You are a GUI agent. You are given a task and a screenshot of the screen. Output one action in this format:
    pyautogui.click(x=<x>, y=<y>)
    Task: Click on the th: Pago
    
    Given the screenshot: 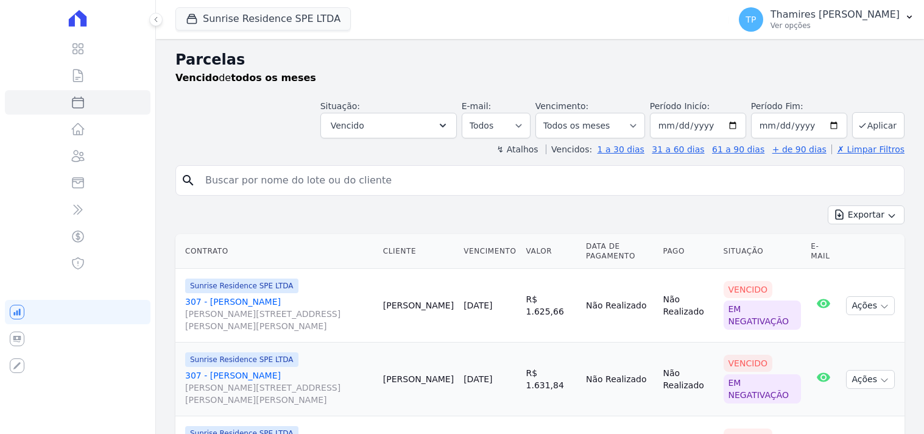 What is the action you would take?
    pyautogui.click(x=688, y=251)
    